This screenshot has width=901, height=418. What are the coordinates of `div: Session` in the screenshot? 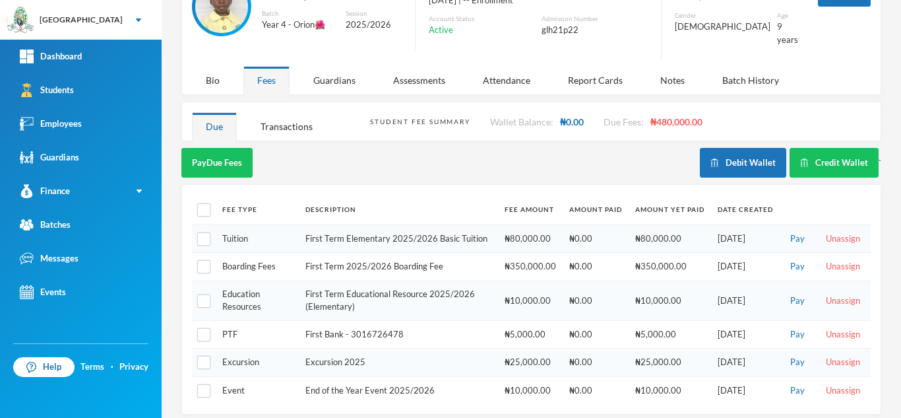 It's located at (373, 13).